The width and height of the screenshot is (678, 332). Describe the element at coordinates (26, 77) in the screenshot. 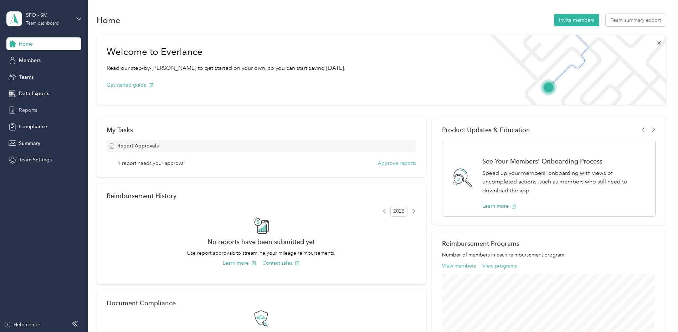

I see `span: Teams` at that location.